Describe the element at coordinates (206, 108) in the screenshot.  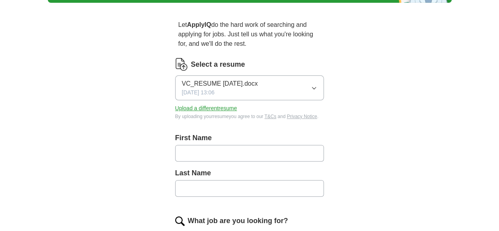
I see `button: Upload a differentresume` at that location.